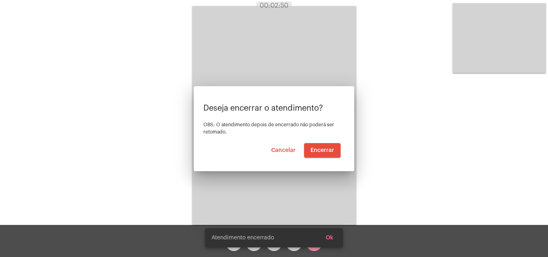 The width and height of the screenshot is (548, 257). What do you see at coordinates (243, 238) in the screenshot?
I see `span: Atendimento encerrado` at bounding box center [243, 238].